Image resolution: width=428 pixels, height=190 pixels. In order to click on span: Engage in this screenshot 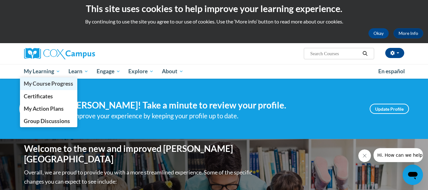, I will do `click(108, 71)`.